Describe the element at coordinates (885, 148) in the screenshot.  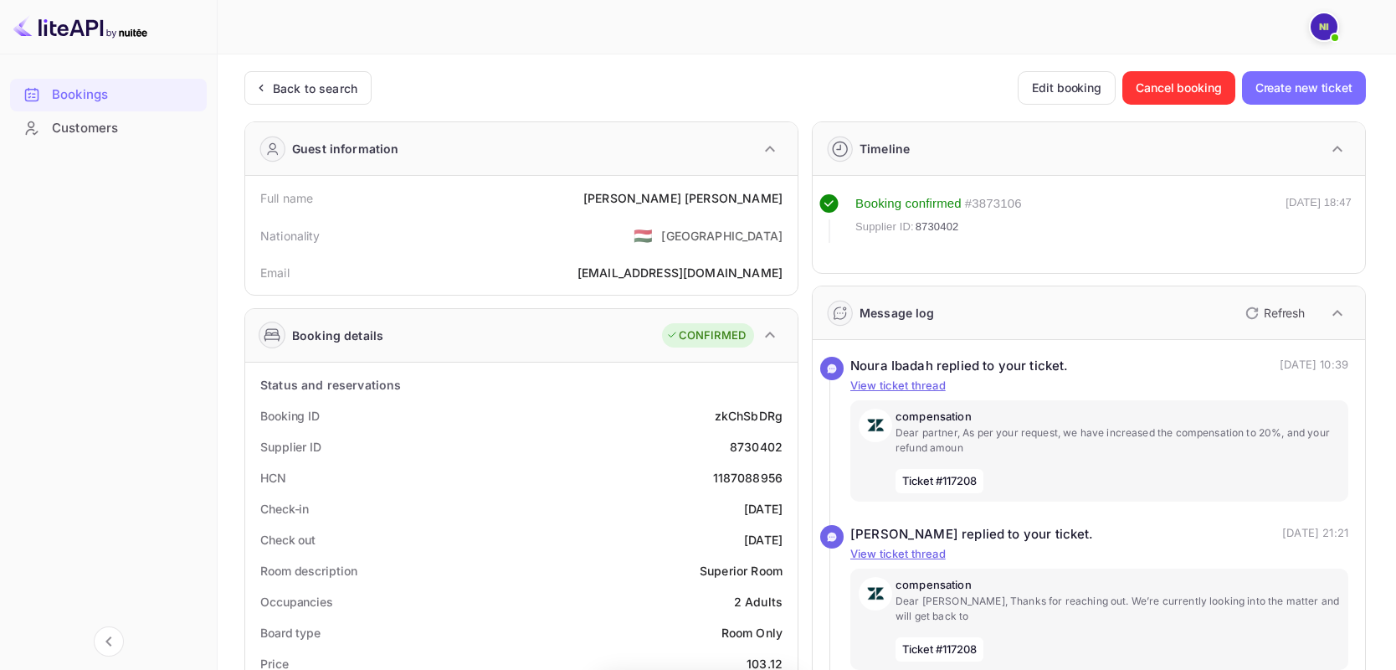
I see `div: Timeline` at that location.